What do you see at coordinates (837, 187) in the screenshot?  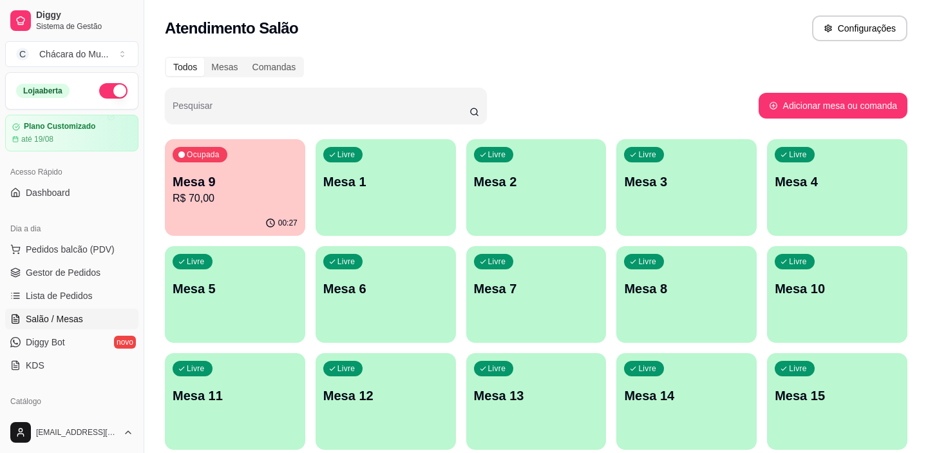 I see `button: LivreMesa 4` at bounding box center [837, 187].